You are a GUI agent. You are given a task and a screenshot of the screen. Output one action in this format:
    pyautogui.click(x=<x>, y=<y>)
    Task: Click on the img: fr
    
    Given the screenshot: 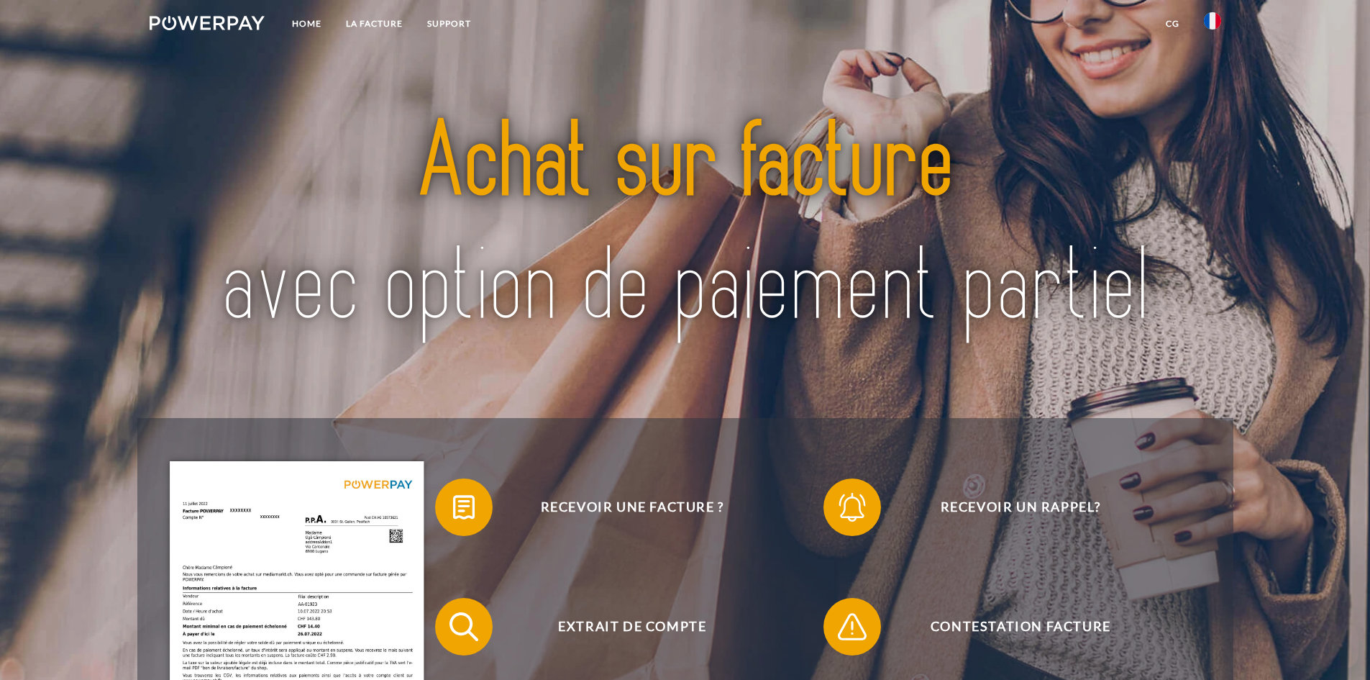 What is the action you would take?
    pyautogui.click(x=1213, y=21)
    